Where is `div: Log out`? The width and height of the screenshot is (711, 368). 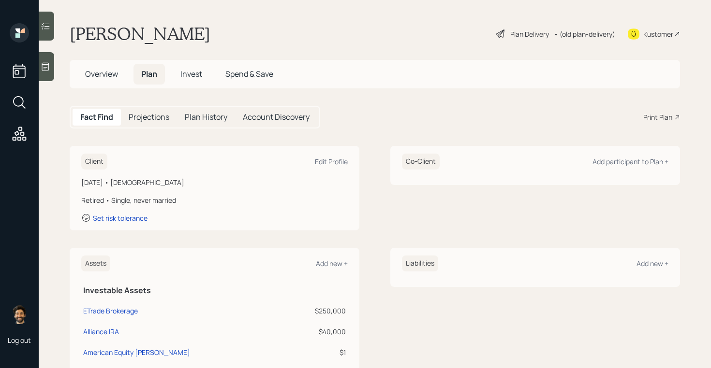
div: Log out is located at coordinates (19, 340).